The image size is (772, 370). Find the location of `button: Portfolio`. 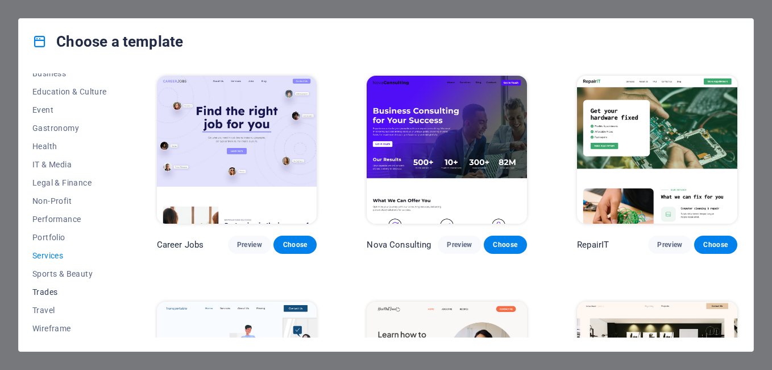

button: Portfolio is located at coordinates (69, 237).